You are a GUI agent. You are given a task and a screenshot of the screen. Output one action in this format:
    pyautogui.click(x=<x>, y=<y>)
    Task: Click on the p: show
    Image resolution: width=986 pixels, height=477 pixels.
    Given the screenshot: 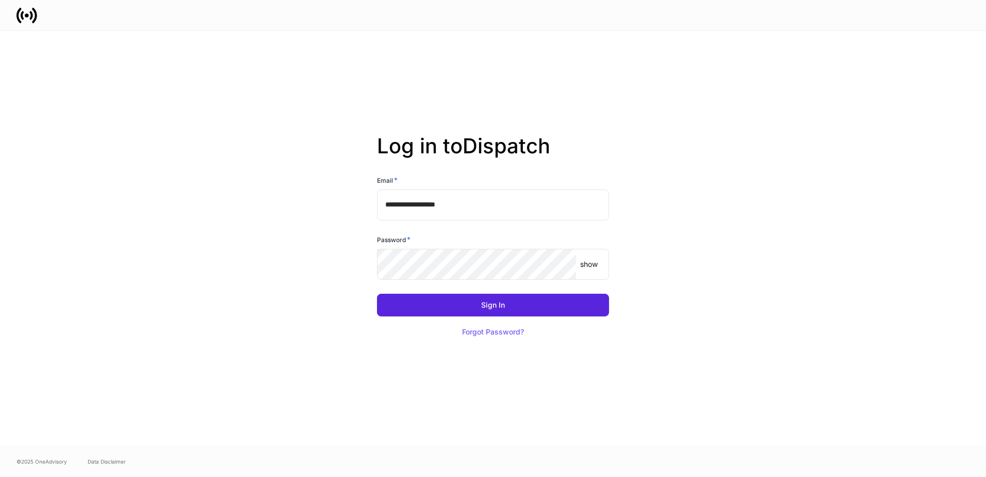 What is the action you would take?
    pyautogui.click(x=589, y=264)
    